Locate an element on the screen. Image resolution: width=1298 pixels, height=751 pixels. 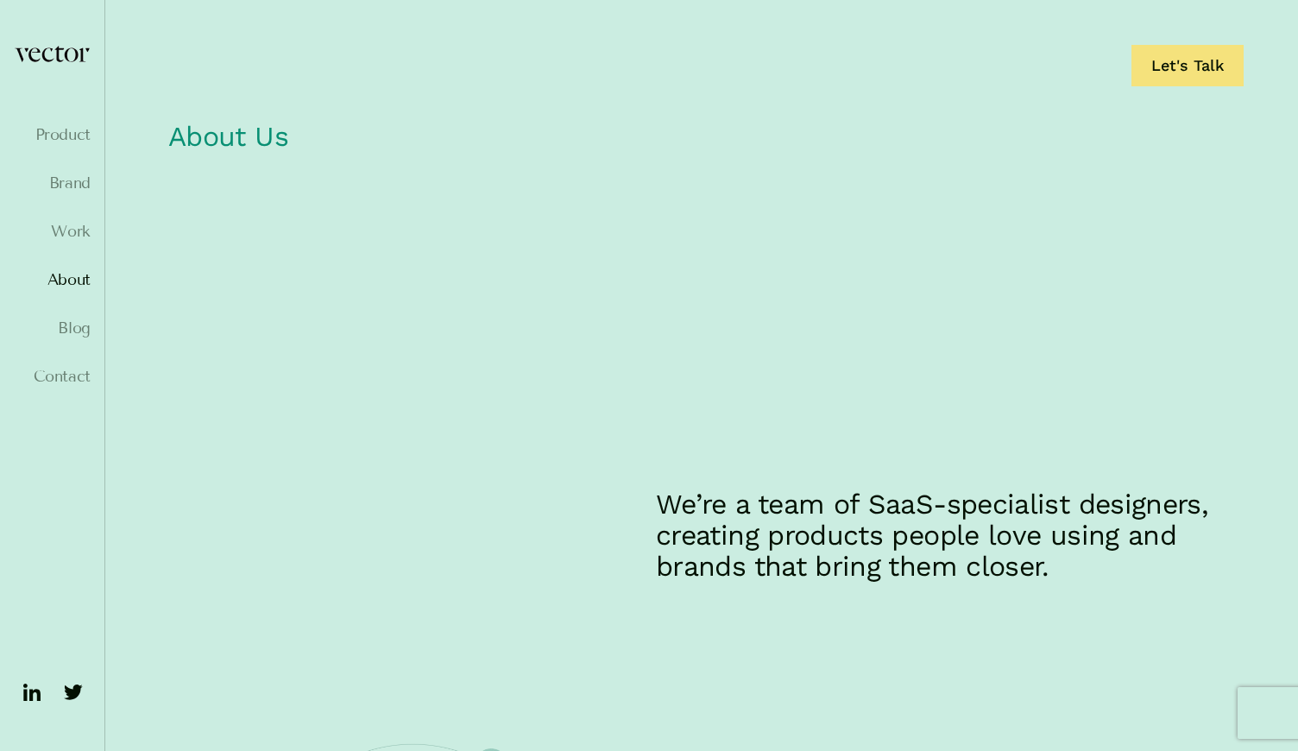
a: Work is located at coordinates (52, 231).